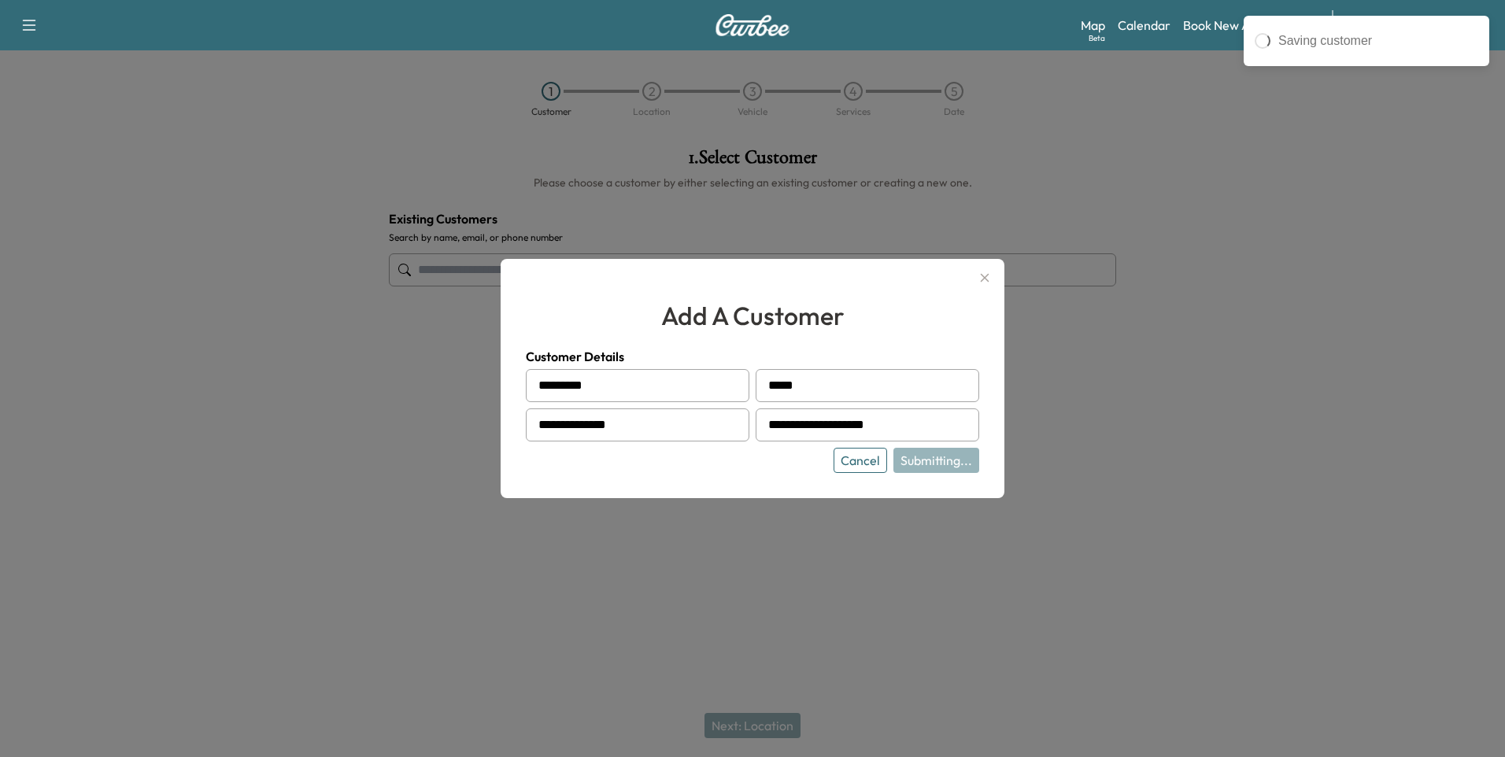 This screenshot has width=1505, height=757. Describe the element at coordinates (1093, 25) in the screenshot. I see `a: MapBeta` at that location.